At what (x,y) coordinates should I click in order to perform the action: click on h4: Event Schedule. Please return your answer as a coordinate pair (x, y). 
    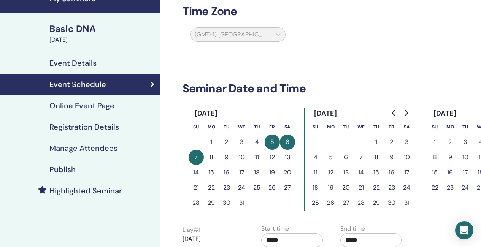
    Looking at the image, I should click on (78, 84).